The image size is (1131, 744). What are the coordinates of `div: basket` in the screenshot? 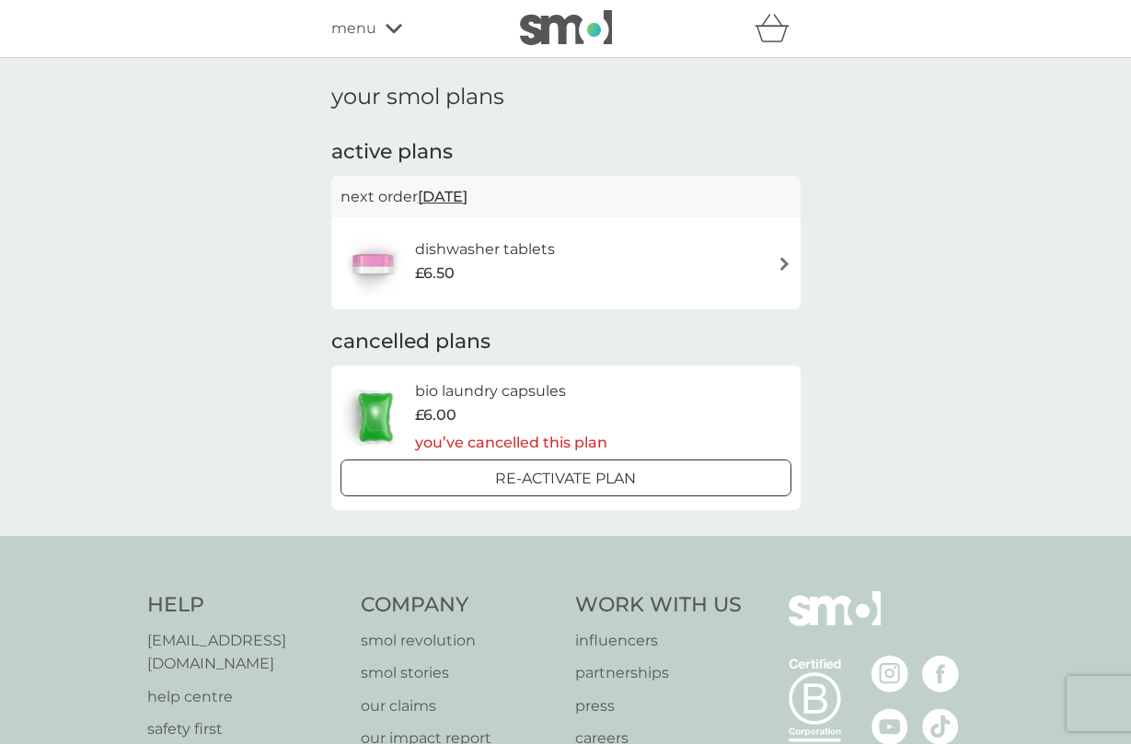 It's located at (778, 29).